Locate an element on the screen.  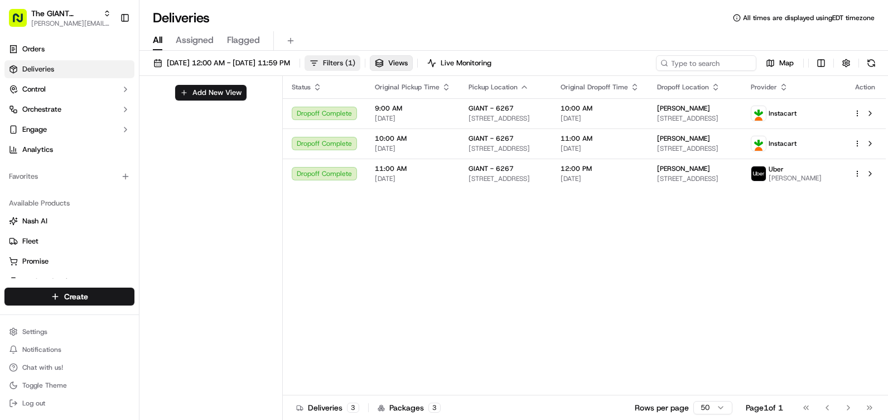
div: Favorites is located at coordinates (69, 176).